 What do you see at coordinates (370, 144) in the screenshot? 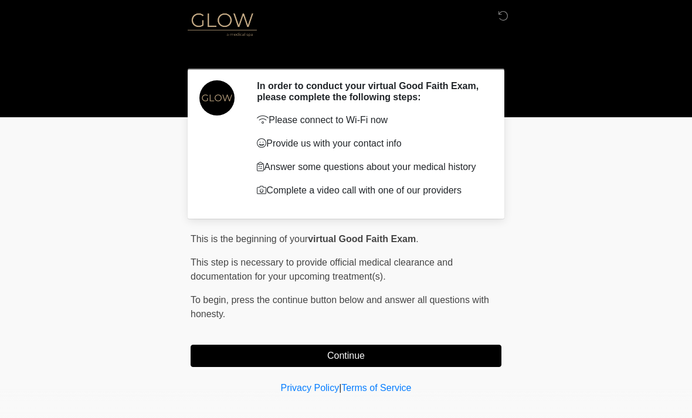
I see `p: Provide us with your contact info` at bounding box center [370, 144].